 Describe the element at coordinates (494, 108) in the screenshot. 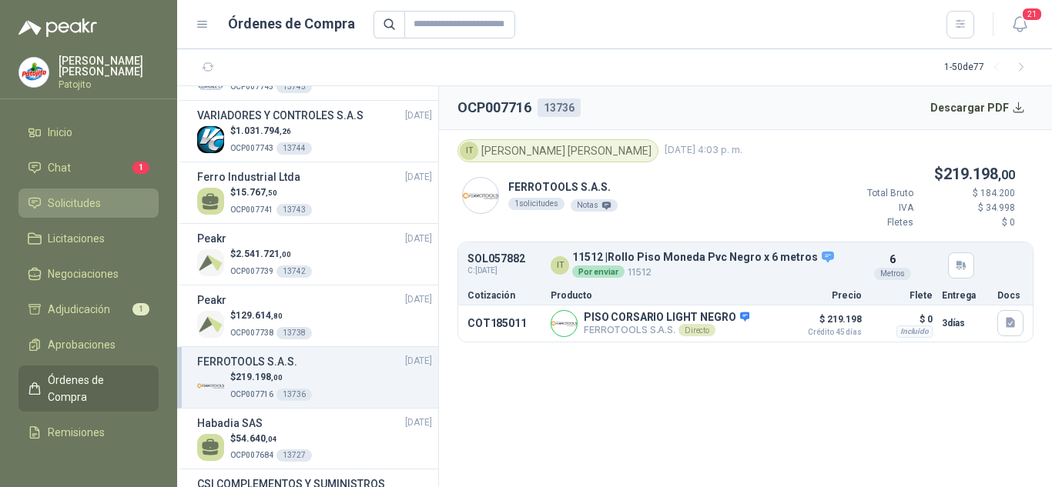

I see `h2: OCP007716` at that location.